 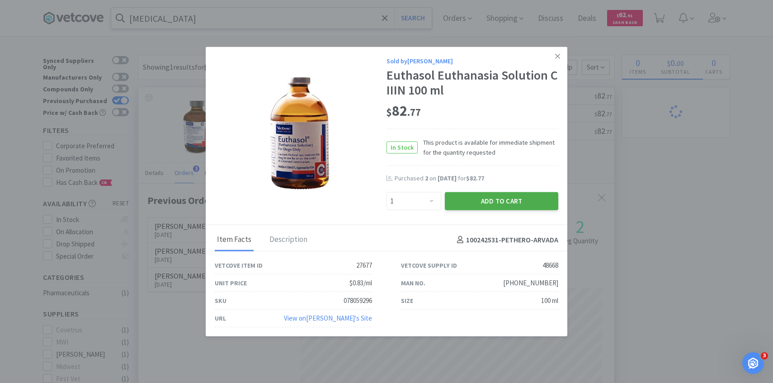 What do you see at coordinates (220, 318) in the screenshot?
I see `div: URL` at bounding box center [220, 318].